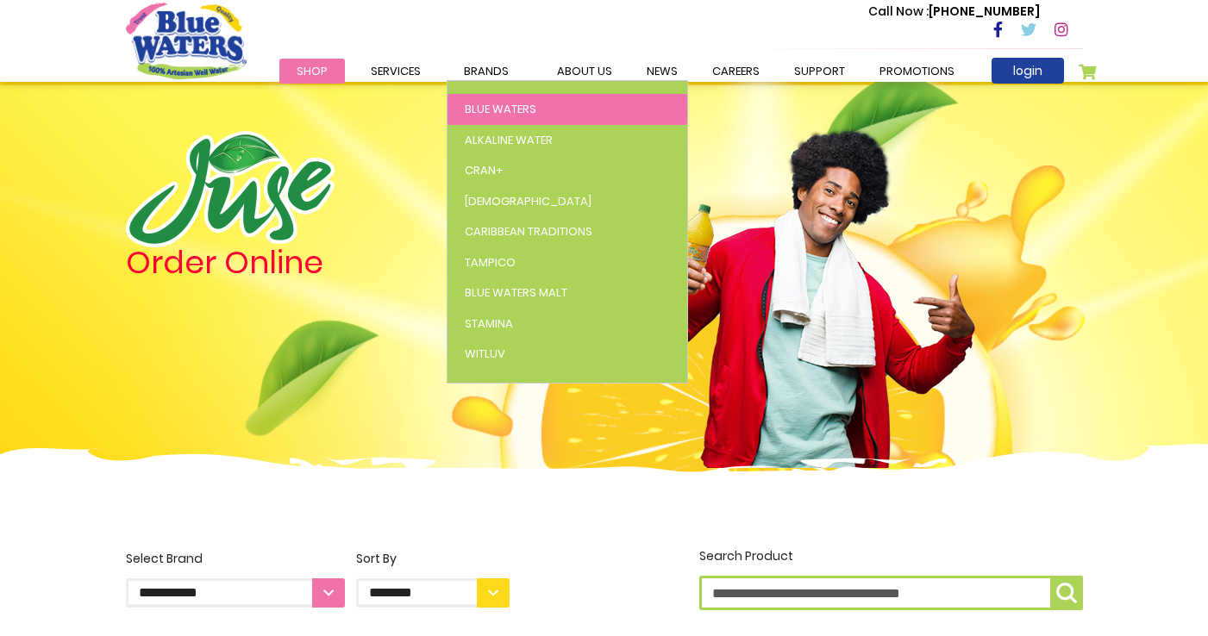  Describe the element at coordinates (509, 140) in the screenshot. I see `span: Alkaline Water` at that location.